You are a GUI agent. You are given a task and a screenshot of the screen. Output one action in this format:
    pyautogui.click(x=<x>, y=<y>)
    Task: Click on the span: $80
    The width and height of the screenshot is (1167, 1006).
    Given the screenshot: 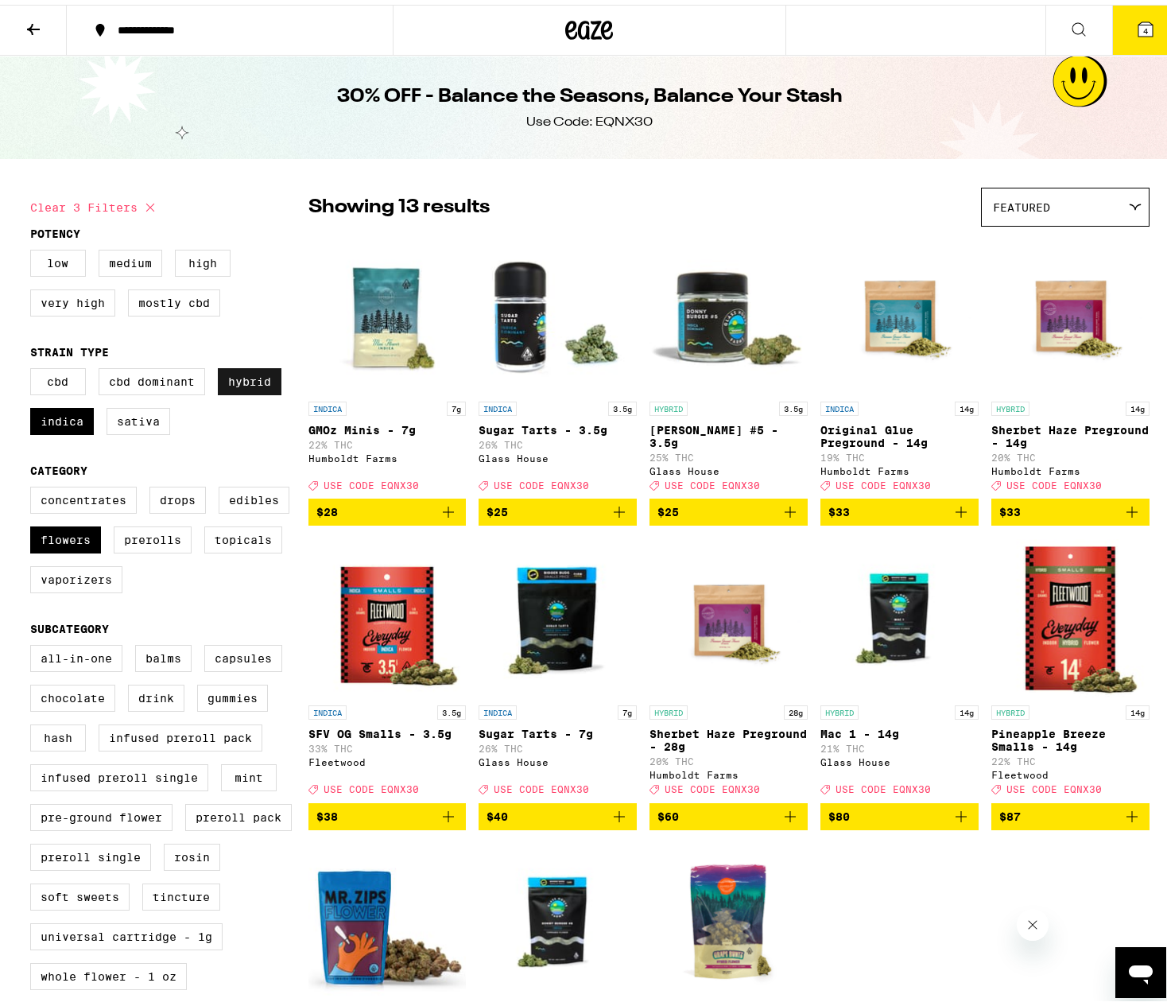 What is the action you would take?
    pyautogui.click(x=839, y=812)
    